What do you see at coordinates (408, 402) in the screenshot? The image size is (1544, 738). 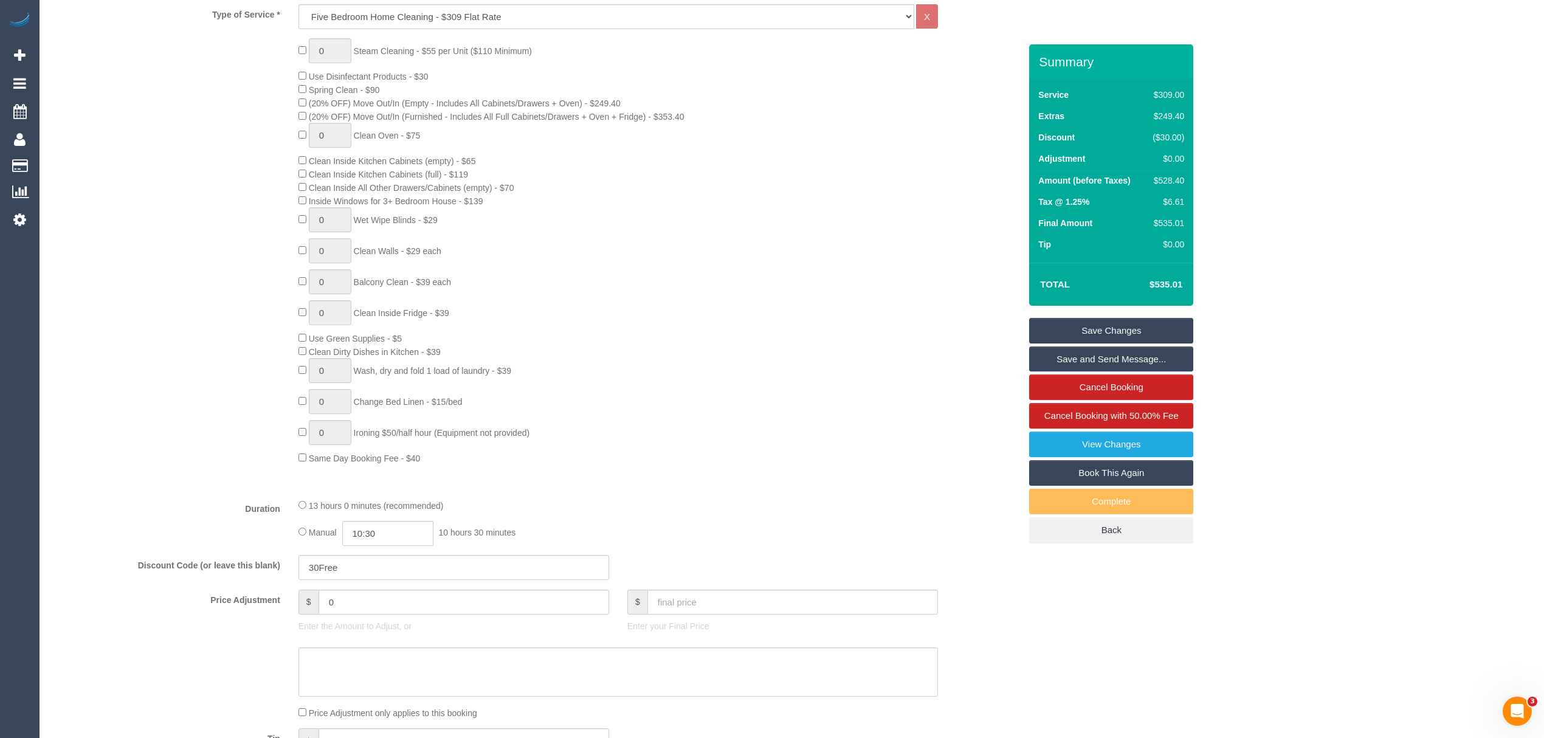 I see `span: Change Bed Linen - $15/bed` at bounding box center [408, 402].